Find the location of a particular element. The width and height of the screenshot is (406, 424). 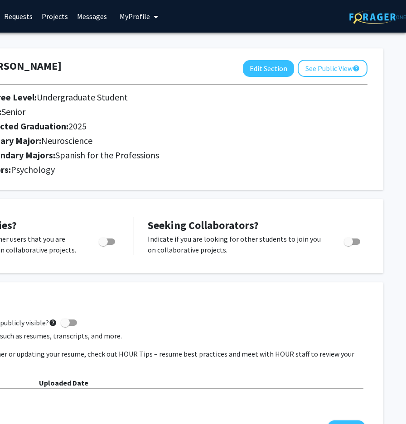

b: Uploaded Date is located at coordinates (63, 383).